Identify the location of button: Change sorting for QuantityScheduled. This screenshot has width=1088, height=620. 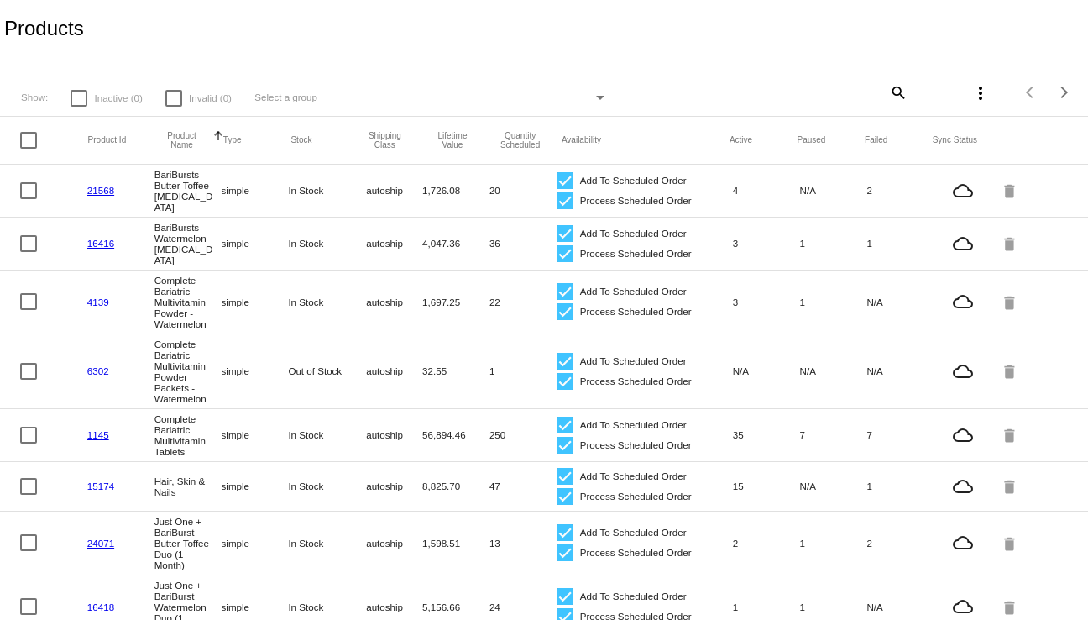
(520, 140).